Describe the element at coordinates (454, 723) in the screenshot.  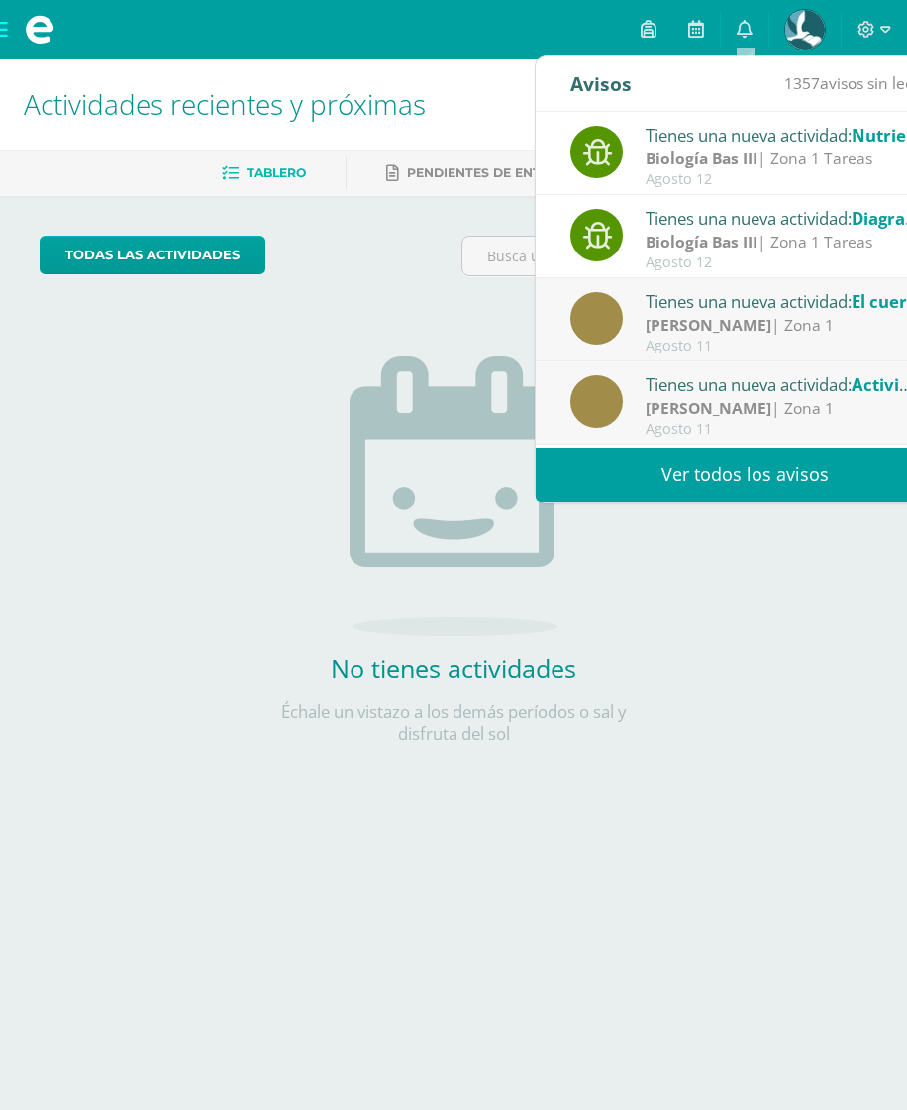
I see `p: Échale un vistazo a los demás períodos o sal y disfruta del sol` at that location.